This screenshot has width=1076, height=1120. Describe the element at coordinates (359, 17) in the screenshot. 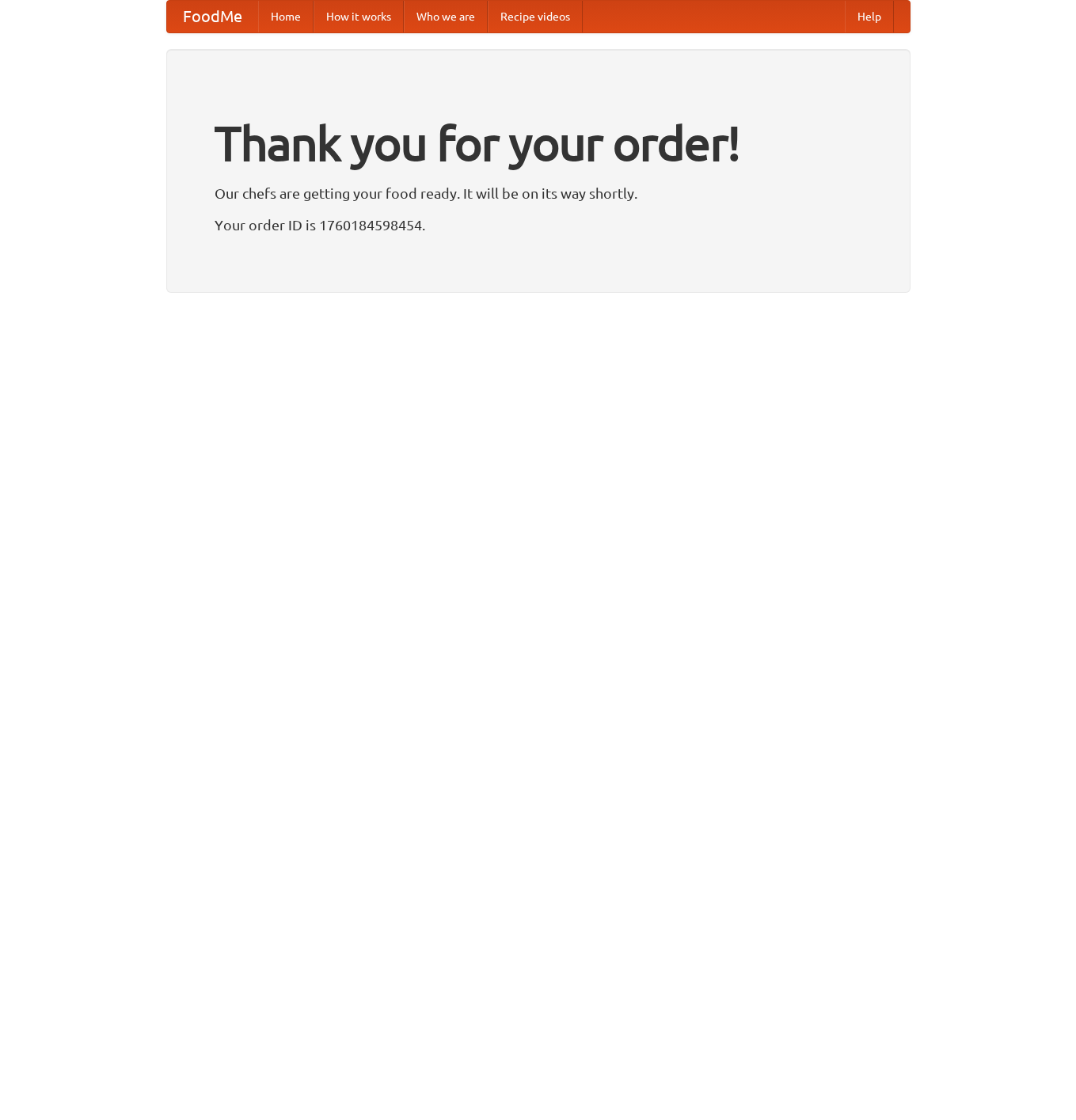

I see `a: How it works` at that location.